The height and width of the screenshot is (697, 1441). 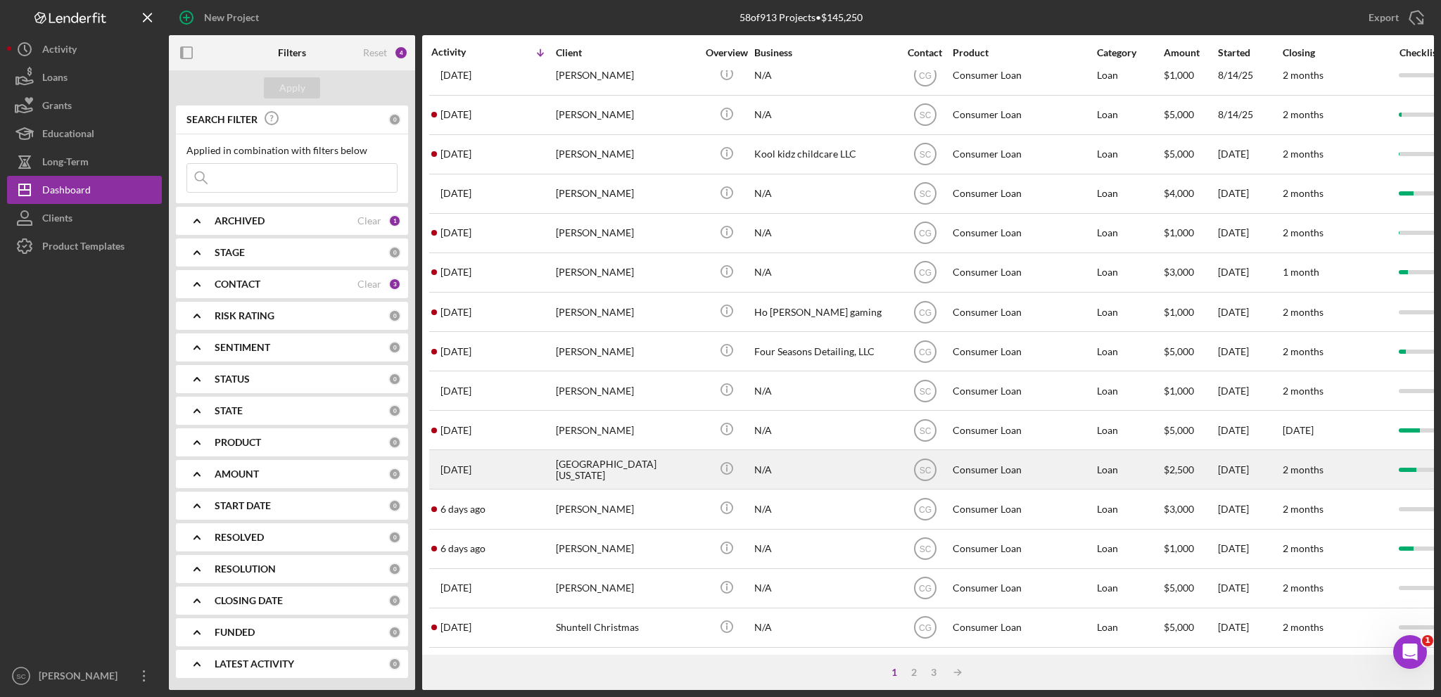 What do you see at coordinates (83, 248) in the screenshot?
I see `div: Product Templates` at bounding box center [83, 248].